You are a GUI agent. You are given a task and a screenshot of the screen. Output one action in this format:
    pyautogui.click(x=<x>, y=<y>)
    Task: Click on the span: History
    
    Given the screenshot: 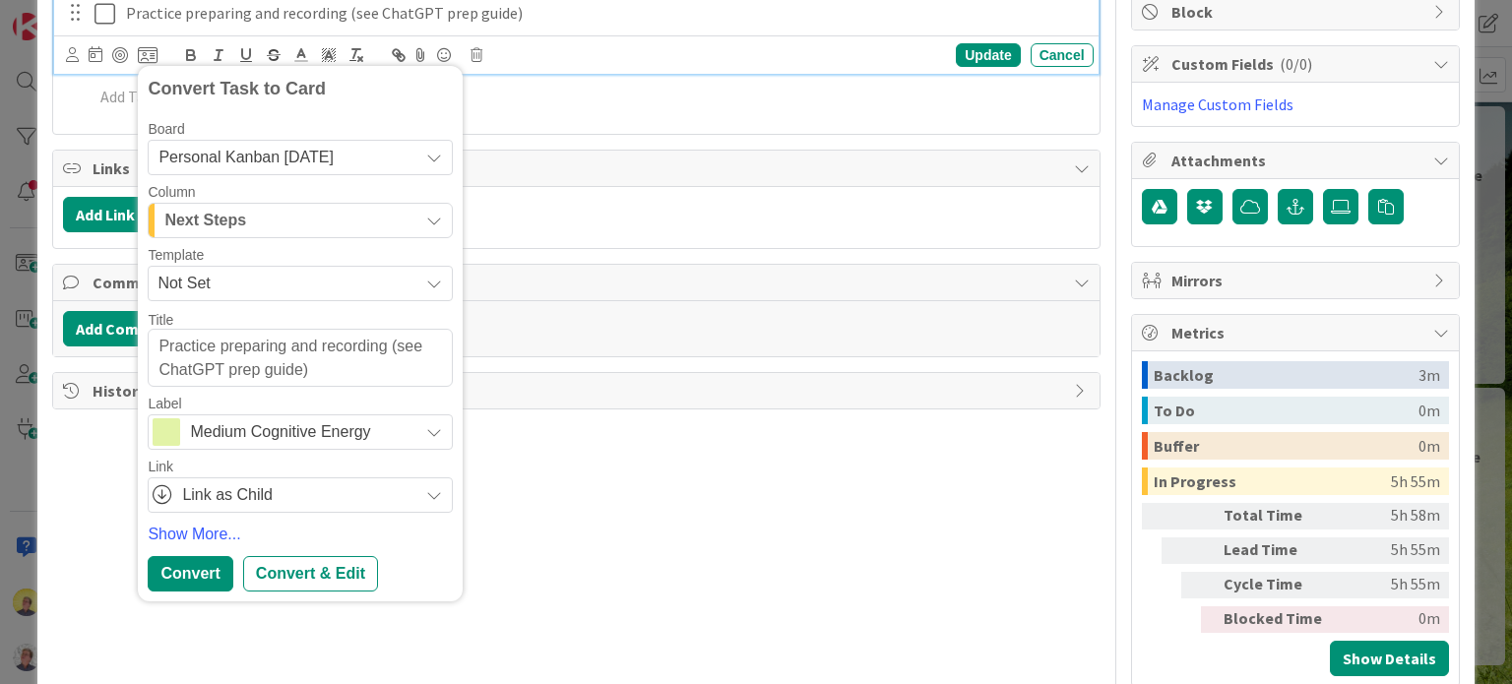 What is the action you would take?
    pyautogui.click(x=578, y=391)
    